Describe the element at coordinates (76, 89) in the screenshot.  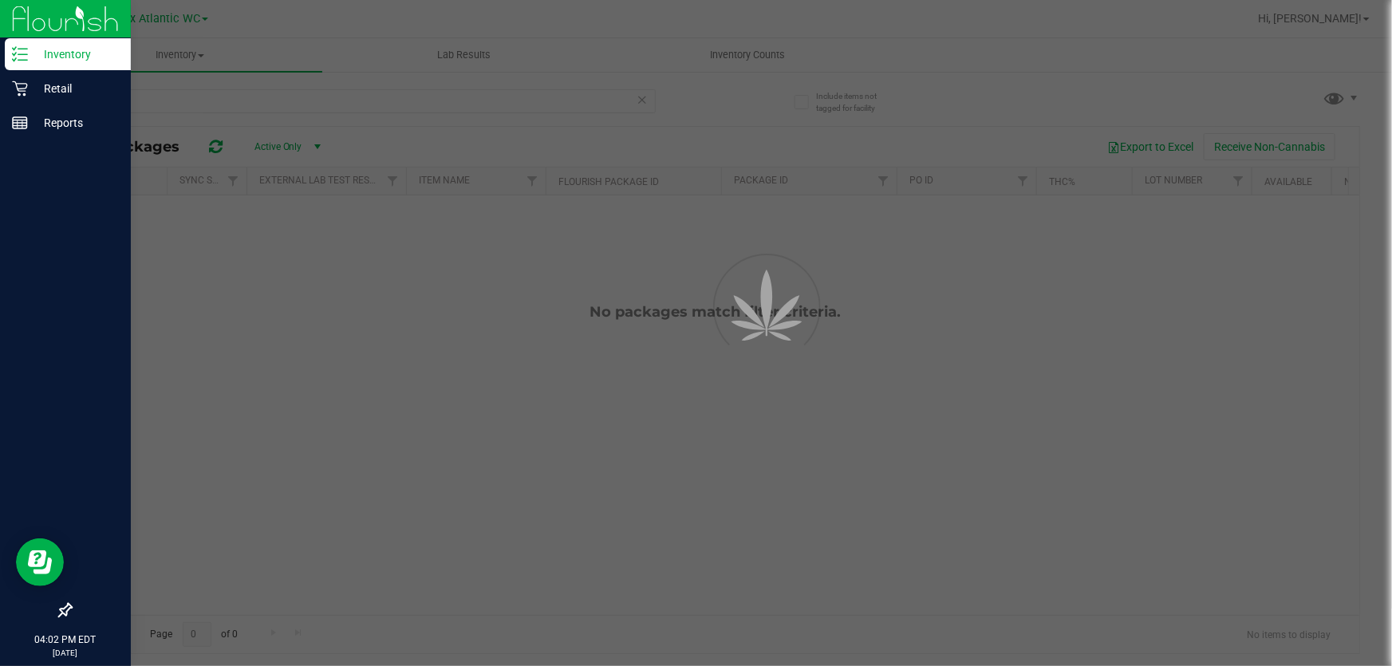
I see `p: Retail` at that location.